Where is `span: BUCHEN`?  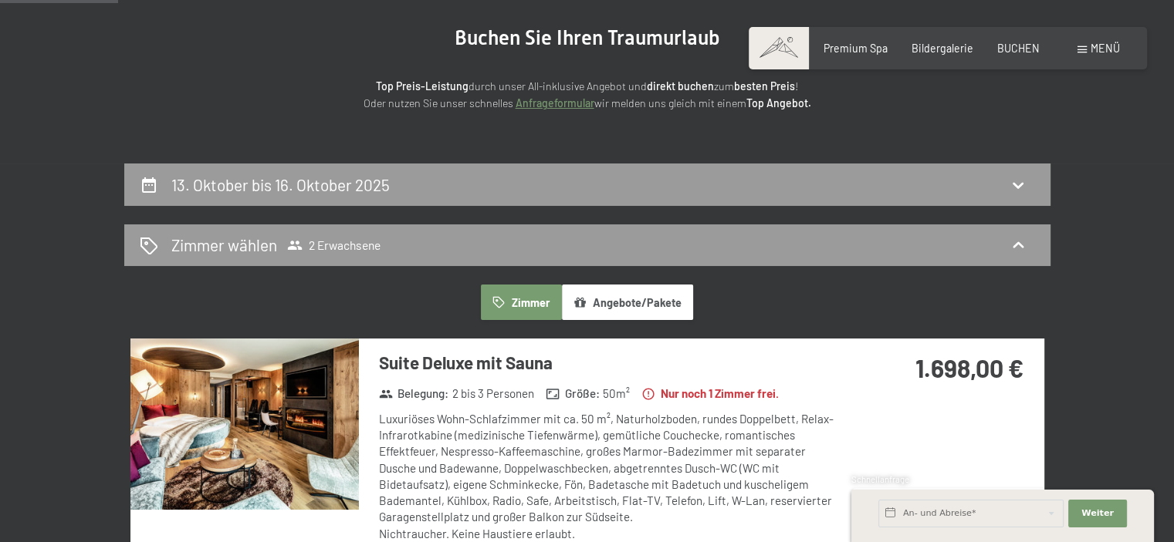
span: BUCHEN is located at coordinates (1018, 48).